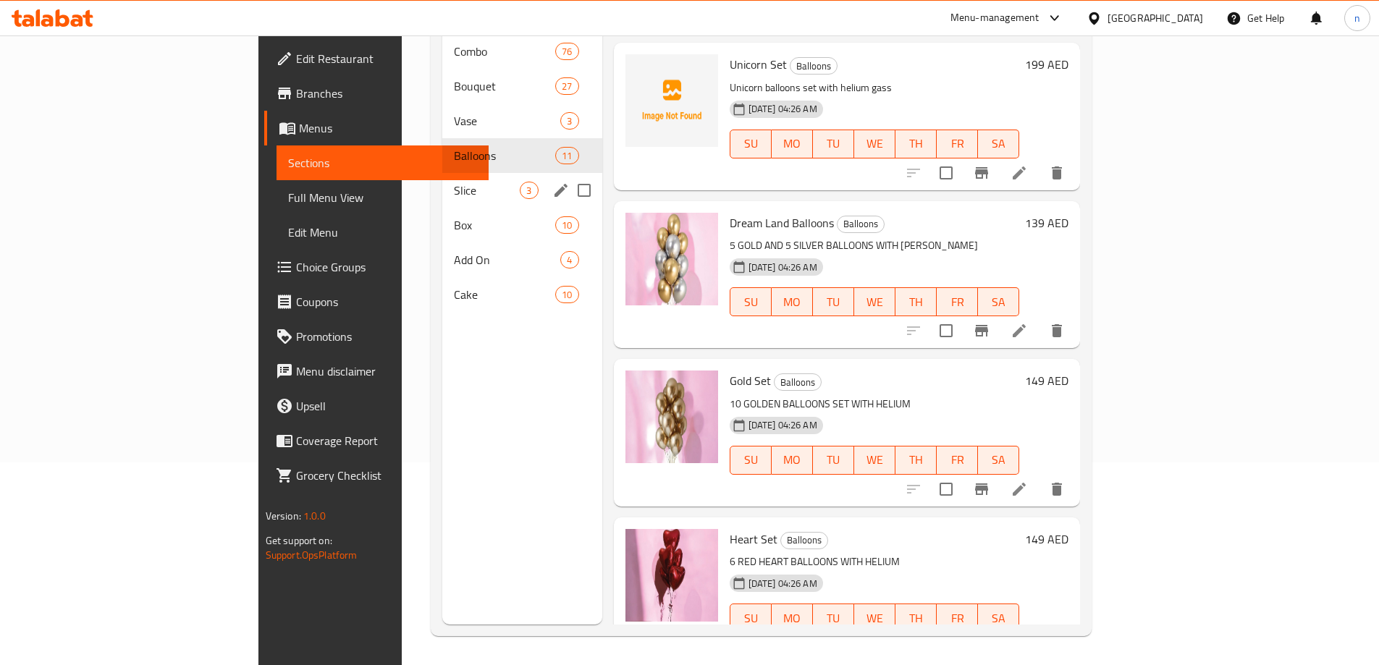 This screenshot has height=665, width=1379. Describe the element at coordinates (505, 225) in the screenshot. I see `div: Box` at that location.